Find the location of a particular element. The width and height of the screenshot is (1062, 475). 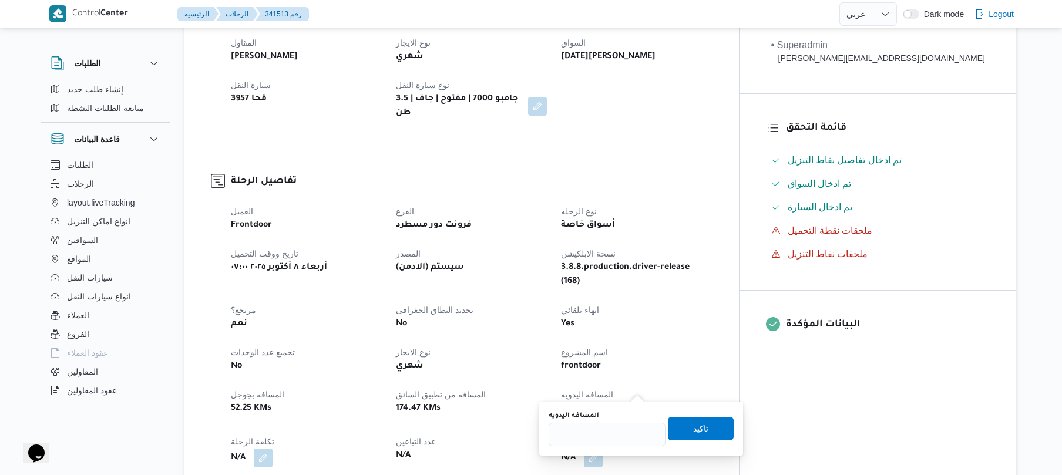

span: انواع اماكن التنزيل is located at coordinates (99, 221).